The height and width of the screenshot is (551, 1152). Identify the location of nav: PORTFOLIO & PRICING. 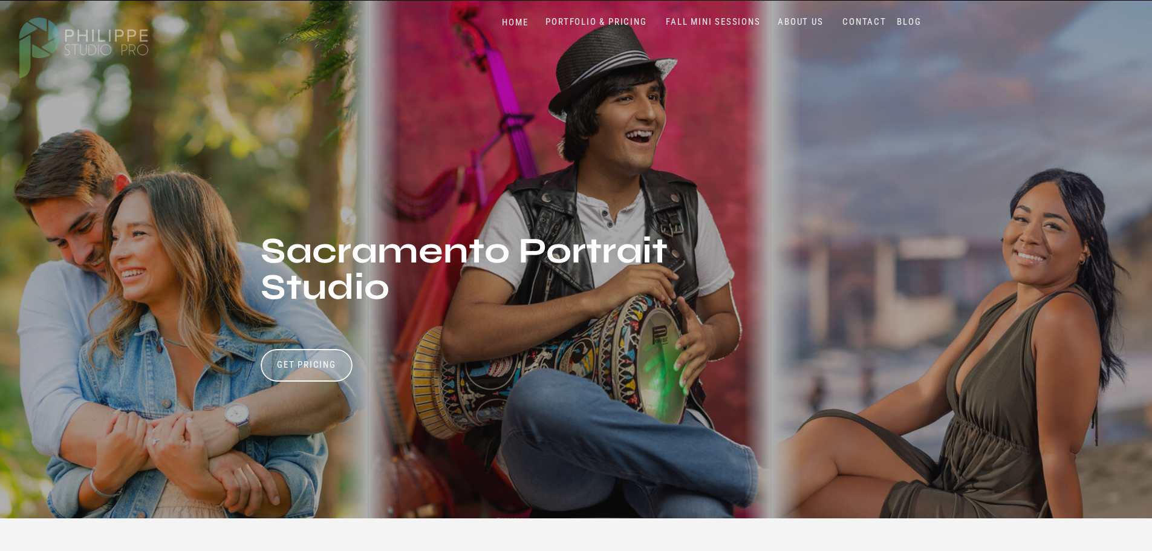
(596, 22).